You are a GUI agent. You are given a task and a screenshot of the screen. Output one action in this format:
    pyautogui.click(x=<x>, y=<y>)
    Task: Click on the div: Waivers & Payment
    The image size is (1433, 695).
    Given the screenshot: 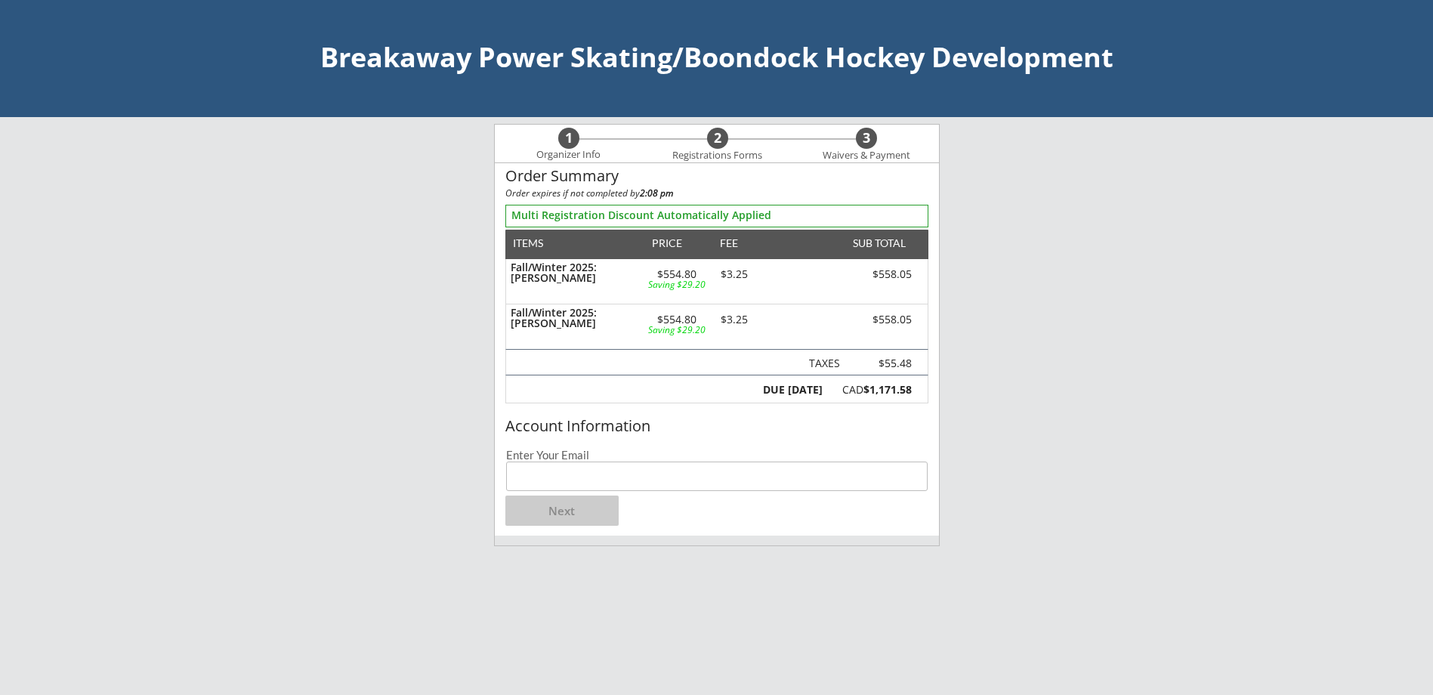 What is the action you would take?
    pyautogui.click(x=867, y=156)
    